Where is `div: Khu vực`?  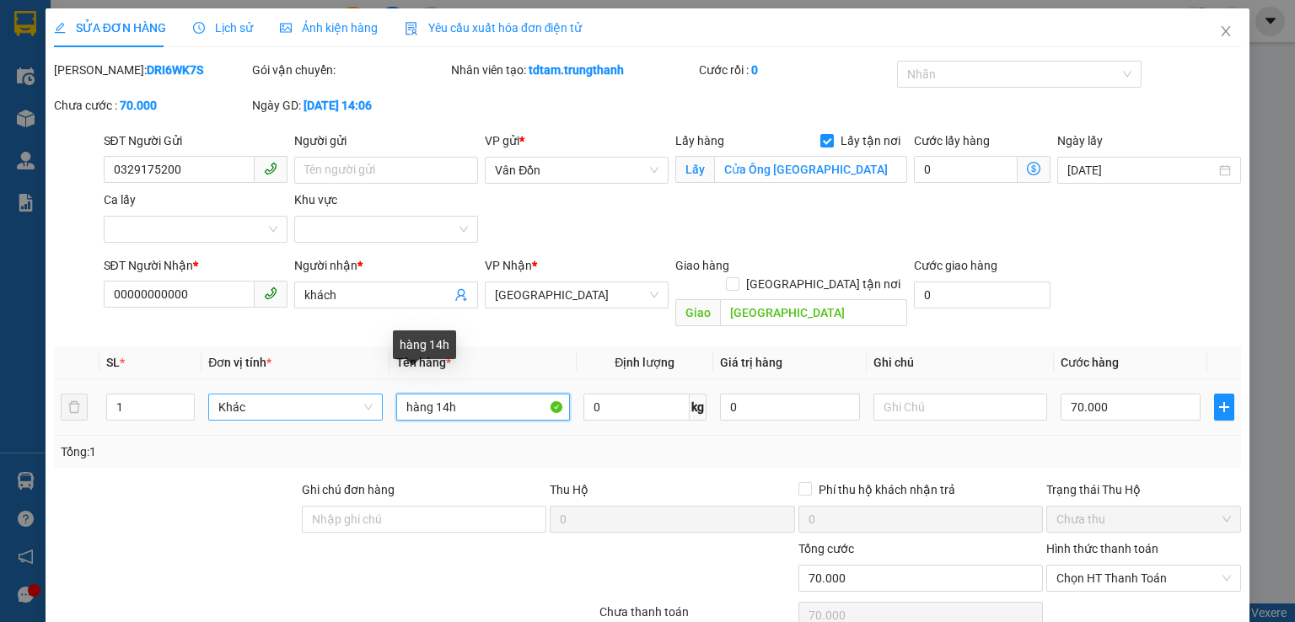 div: Khu vực is located at coordinates (386, 200).